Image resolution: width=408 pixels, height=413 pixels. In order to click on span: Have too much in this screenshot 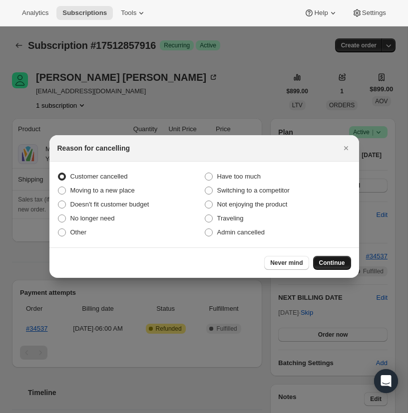, I will do `click(239, 176)`.